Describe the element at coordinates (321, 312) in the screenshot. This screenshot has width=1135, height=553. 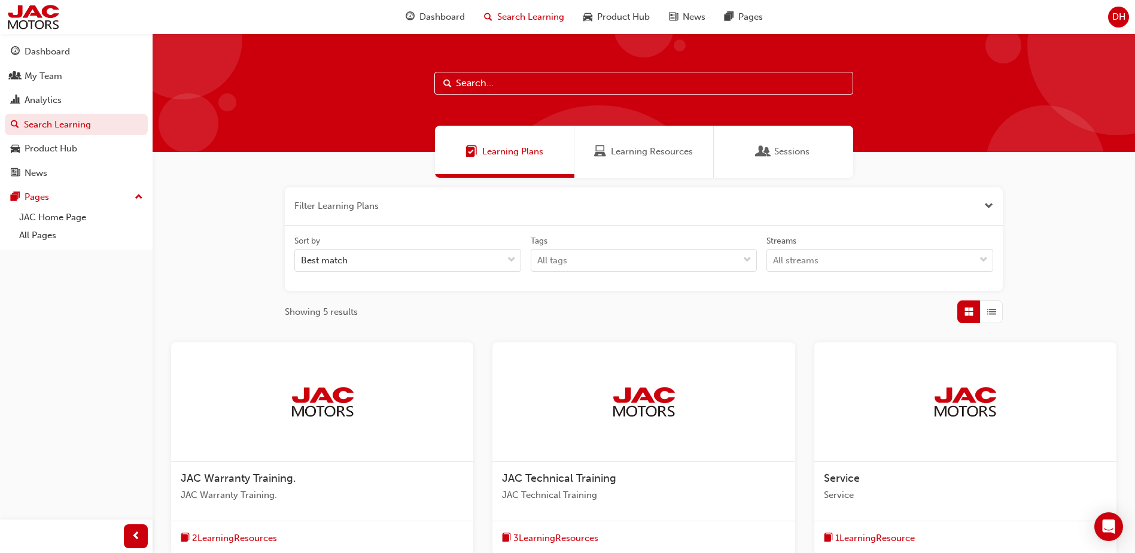
I see `span: Showing 5 results` at that location.